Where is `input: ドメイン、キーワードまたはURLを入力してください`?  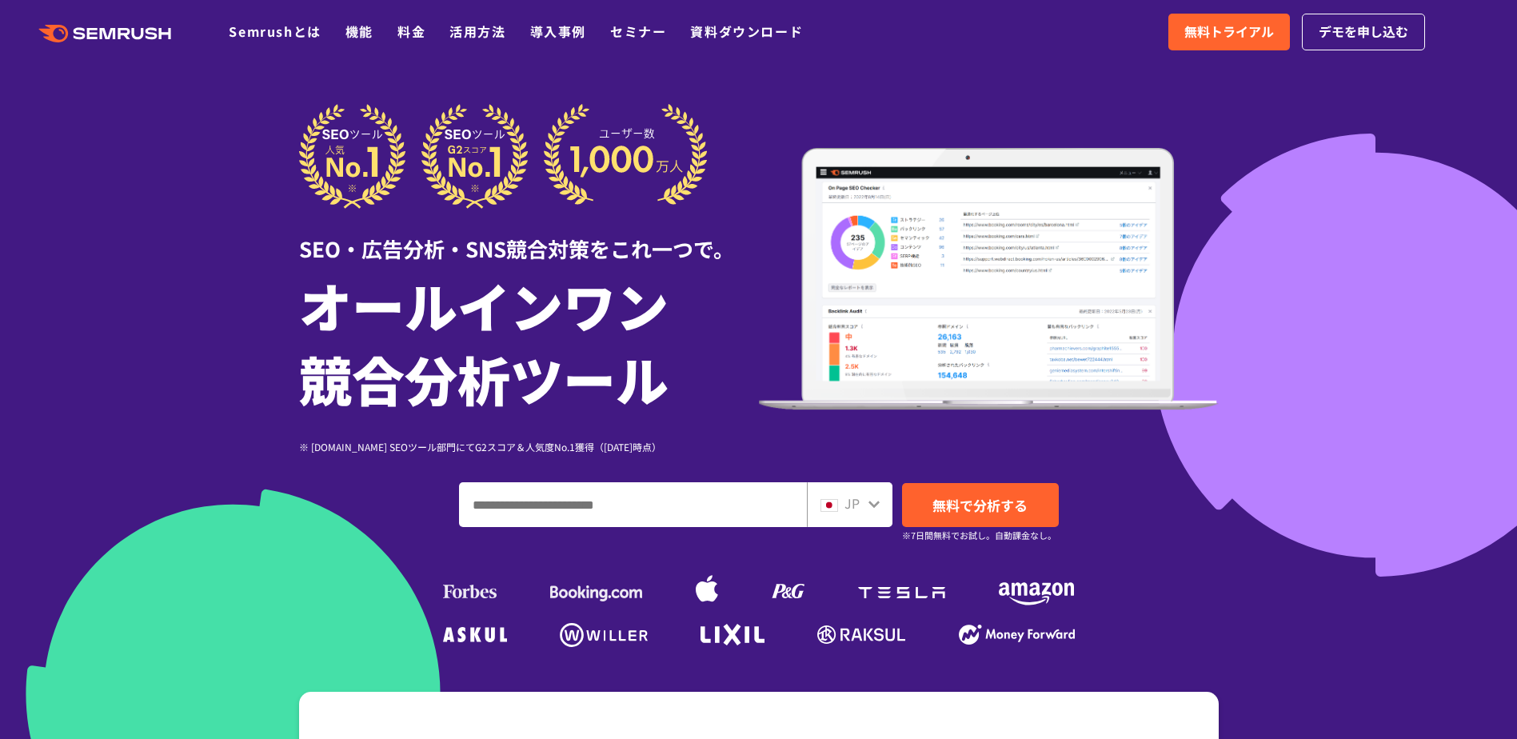
input: ドメイン、キーワードまたはURLを入力してください is located at coordinates (633, 505).